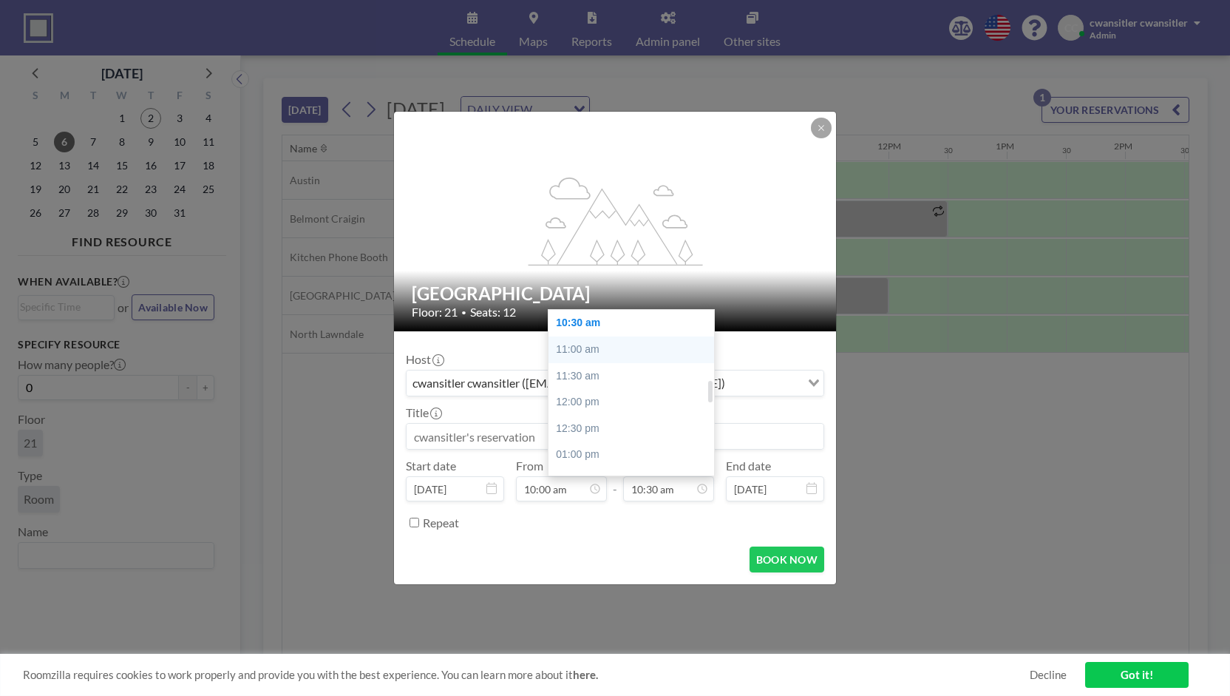 This screenshot has width=1230, height=696. I want to click on label: Host, so click(424, 359).